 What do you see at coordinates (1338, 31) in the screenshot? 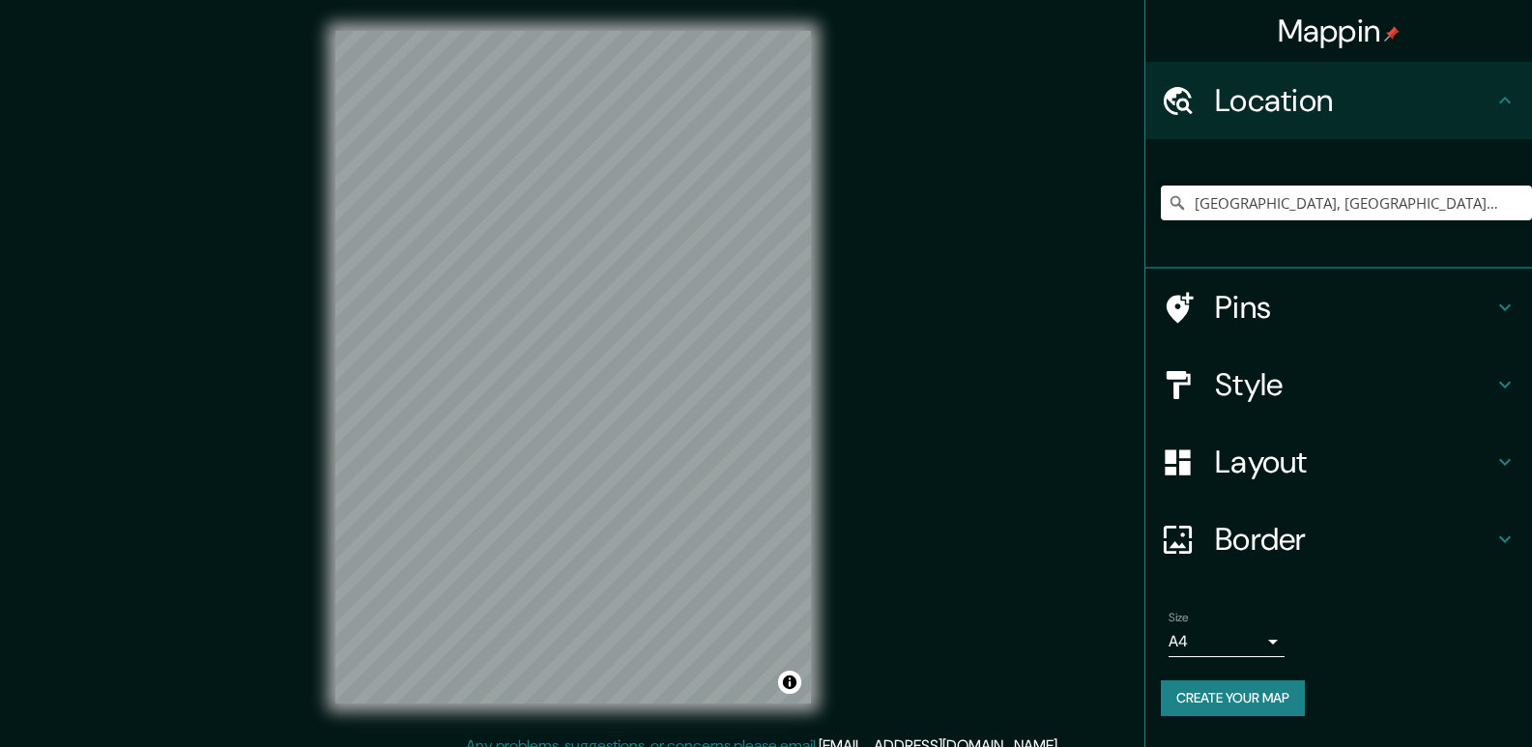
I see `h4: Mappin` at bounding box center [1338, 31].